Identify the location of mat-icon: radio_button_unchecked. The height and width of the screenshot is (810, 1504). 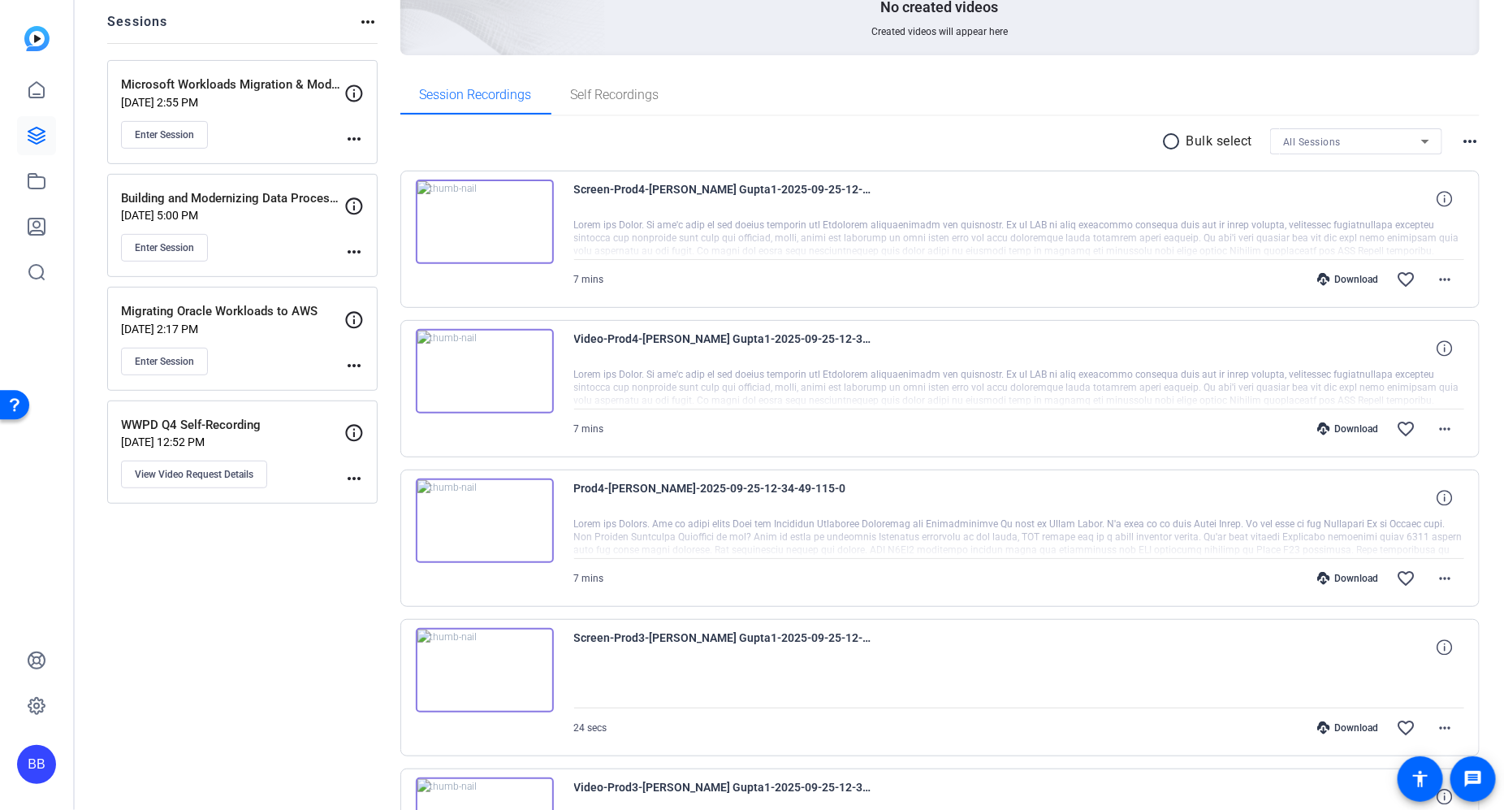
(1175, 141).